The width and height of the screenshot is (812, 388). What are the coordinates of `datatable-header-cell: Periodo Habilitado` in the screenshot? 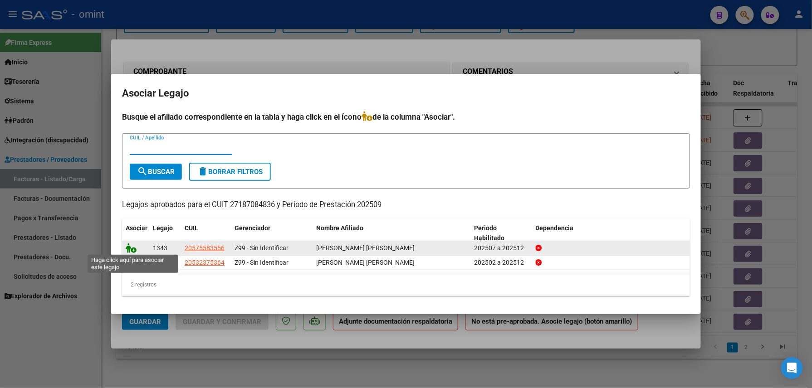 It's located at (501, 234).